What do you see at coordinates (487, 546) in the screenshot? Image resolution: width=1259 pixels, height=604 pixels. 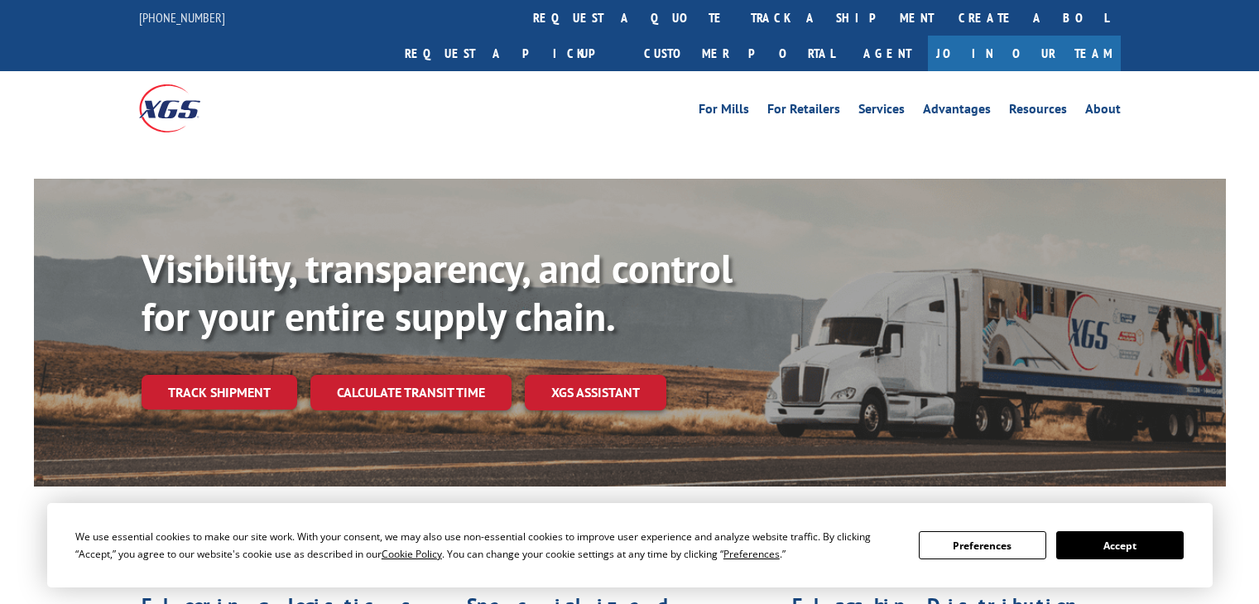 I see `div: We use essential cookies to make our site work. With your consent, we may also use non-essential ...` at bounding box center [487, 546].